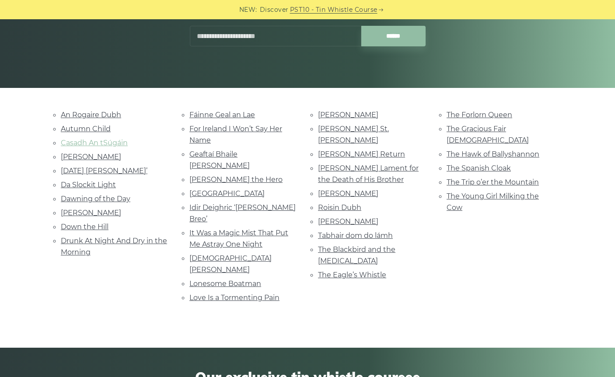 The width and height of the screenshot is (615, 377). What do you see at coordinates (88, 185) in the screenshot?
I see `a: Da Slockit Light` at bounding box center [88, 185].